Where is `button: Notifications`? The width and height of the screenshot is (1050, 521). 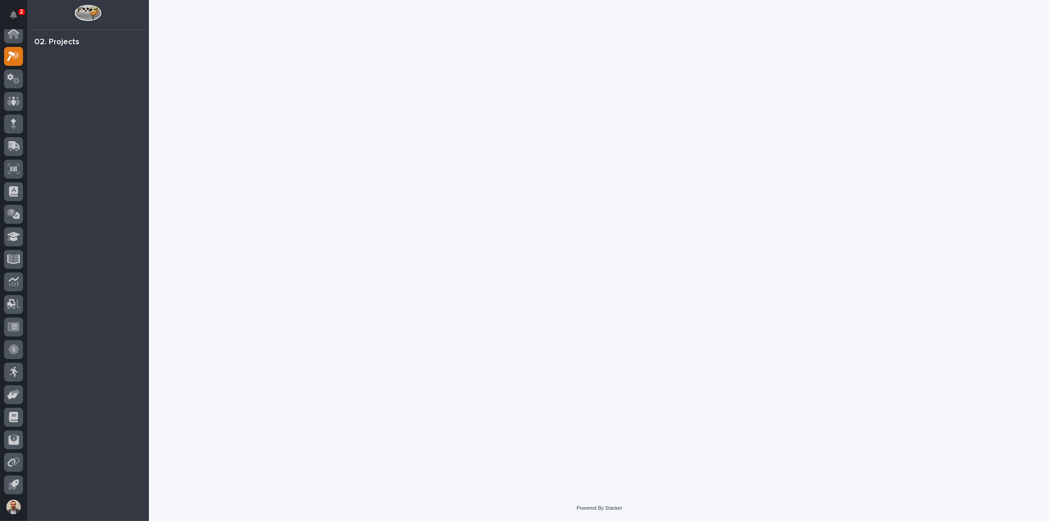
button: Notifications is located at coordinates (14, 15).